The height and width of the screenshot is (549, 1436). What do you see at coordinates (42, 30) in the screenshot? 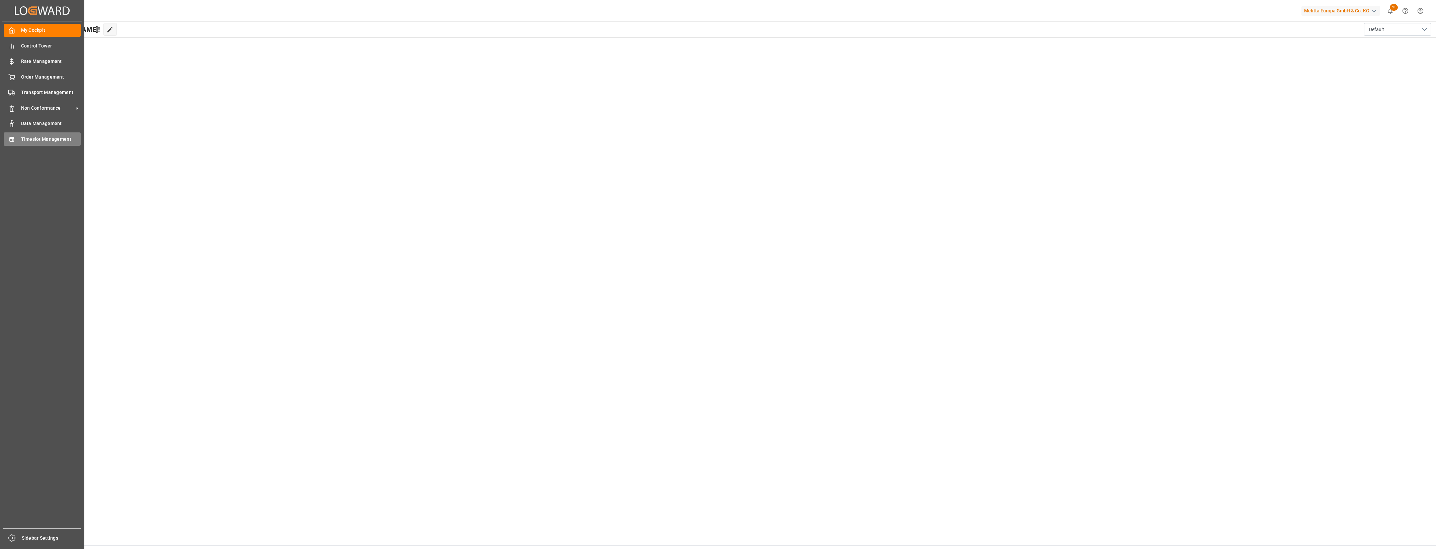
I see `a: My Cockpit` at bounding box center [42, 30].